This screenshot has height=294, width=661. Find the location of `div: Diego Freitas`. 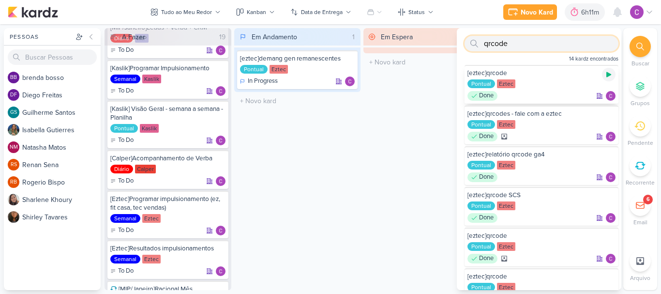

div: Diego Freitas is located at coordinates (14, 95).